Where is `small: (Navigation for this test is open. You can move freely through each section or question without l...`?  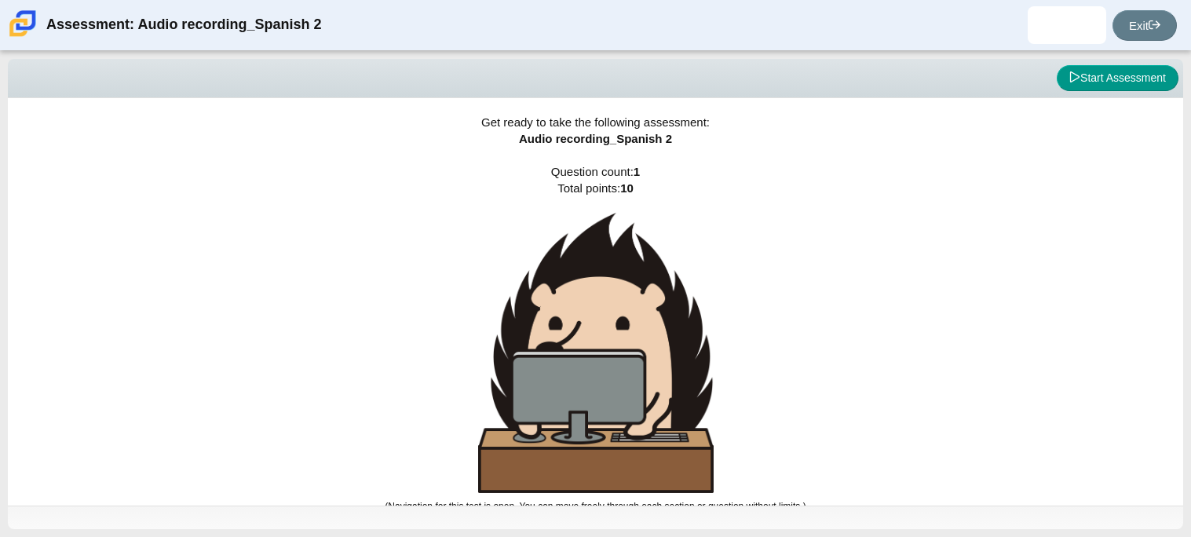
small: (Navigation for this test is open. You can move freely through each section or question without l... is located at coordinates (595, 507).